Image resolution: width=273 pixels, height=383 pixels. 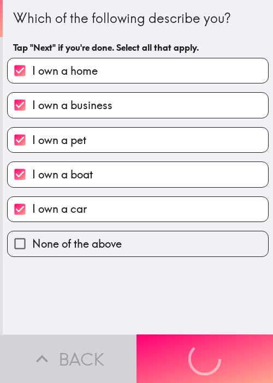 I want to click on span: I own a boat, so click(x=62, y=175).